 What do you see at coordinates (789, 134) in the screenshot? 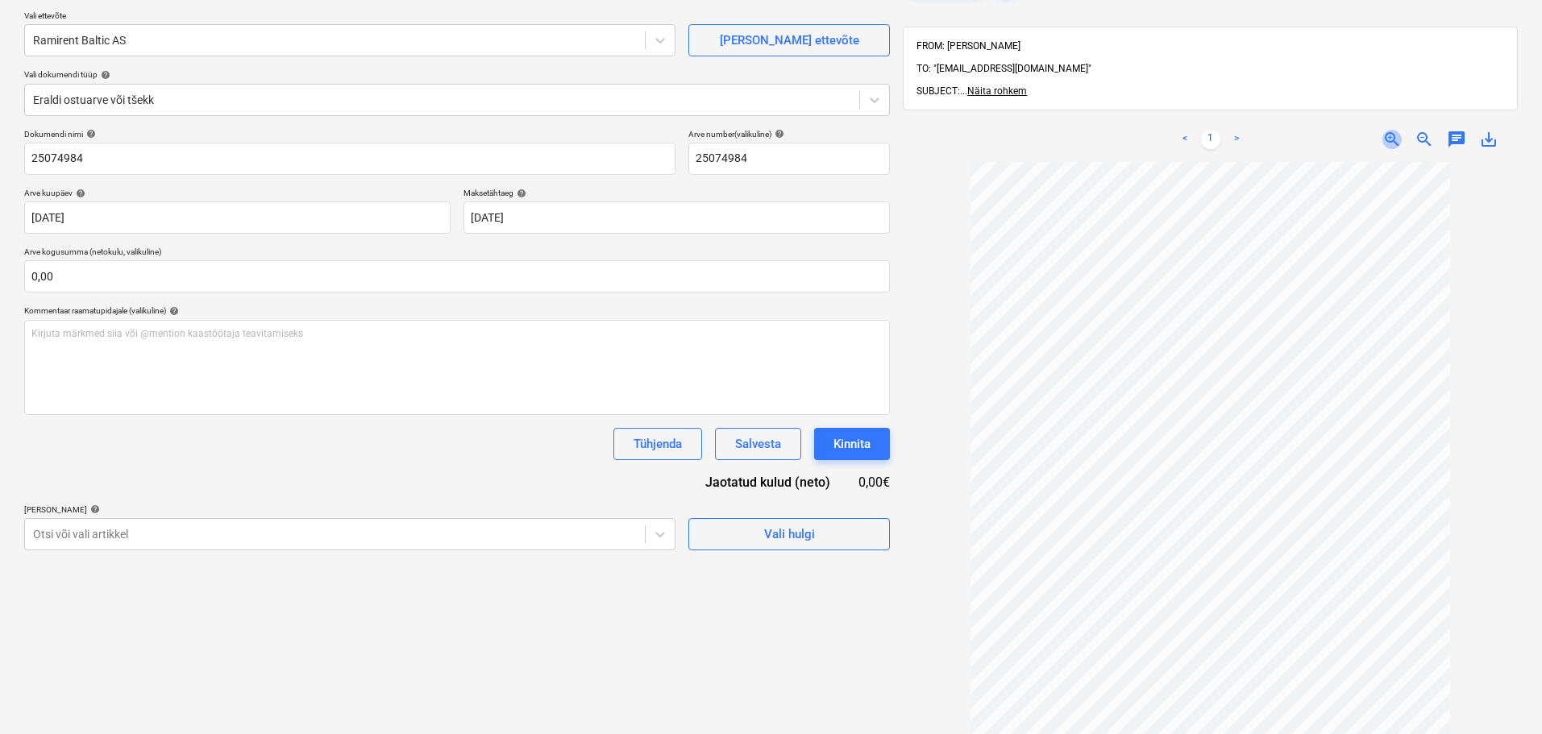
I see `div: Arve number (valikuline)` at bounding box center [789, 134].